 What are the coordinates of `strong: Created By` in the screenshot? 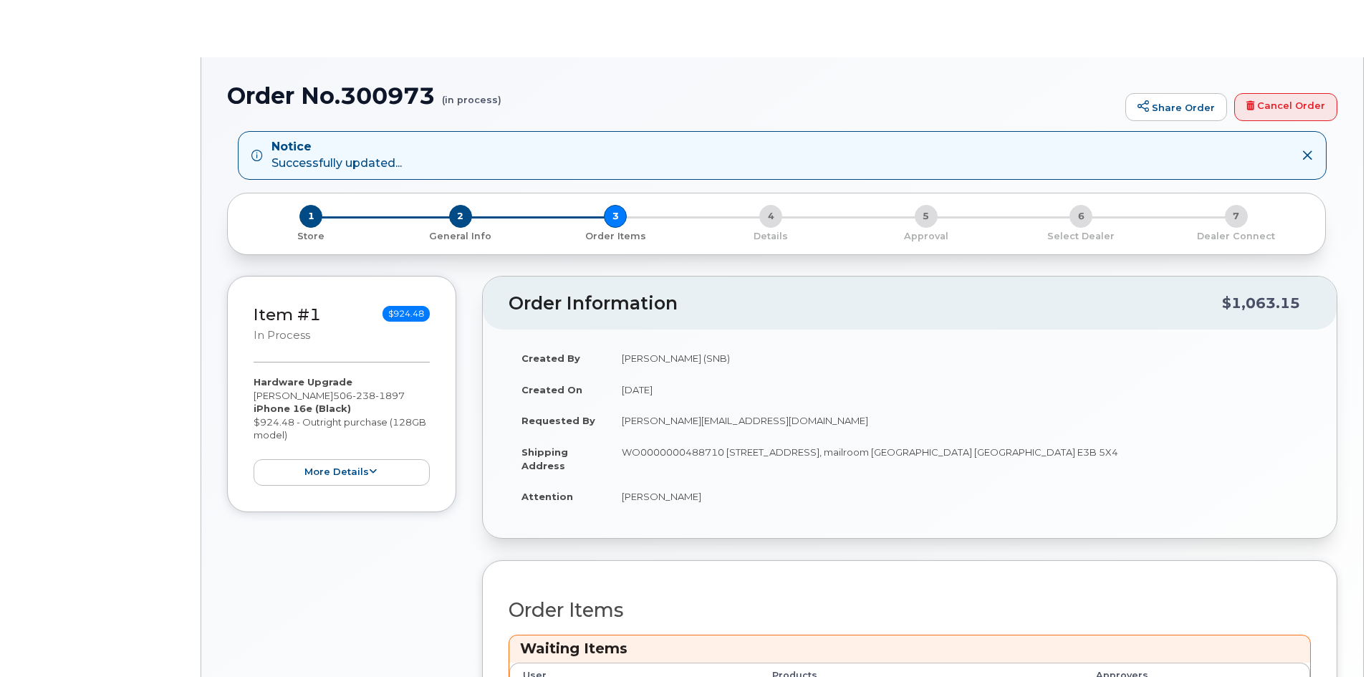 It's located at (551, 358).